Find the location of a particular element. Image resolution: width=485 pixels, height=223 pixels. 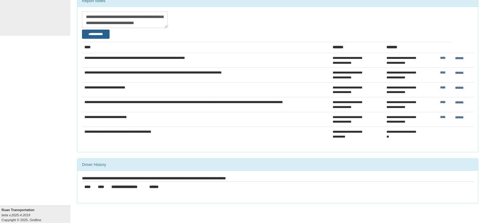

div: Driver History is located at coordinates (277, 165).